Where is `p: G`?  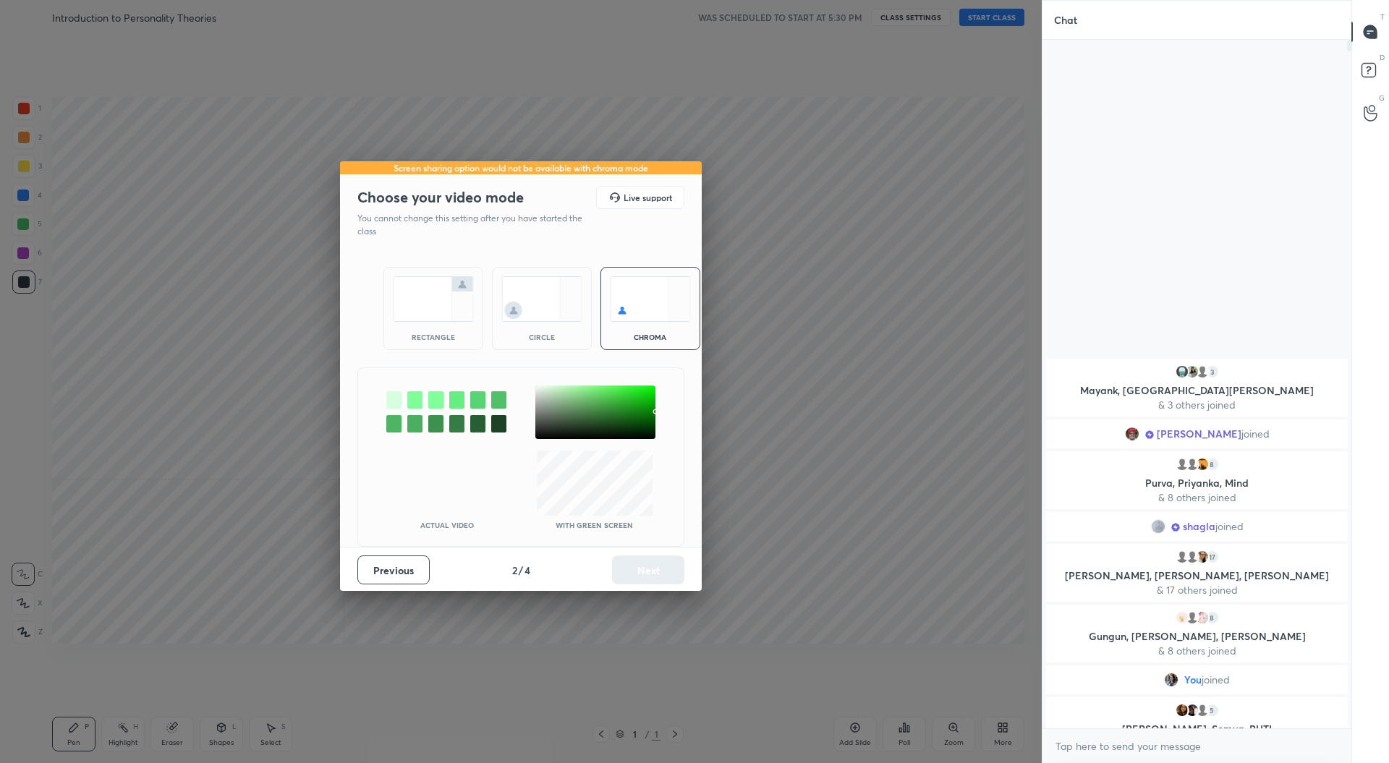 p: G is located at coordinates (1382, 98).